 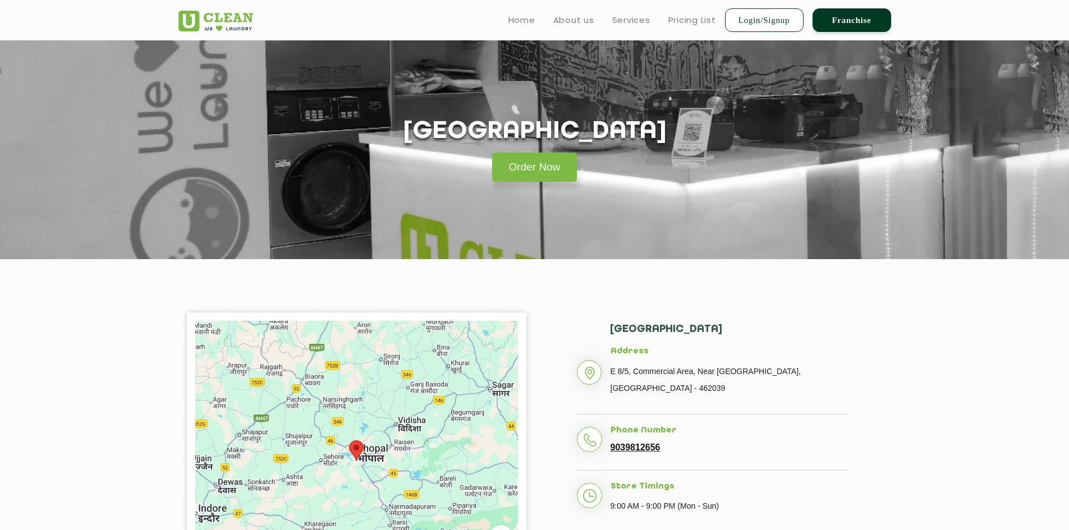 What do you see at coordinates (692, 20) in the screenshot?
I see `a: Pricing List` at bounding box center [692, 20].